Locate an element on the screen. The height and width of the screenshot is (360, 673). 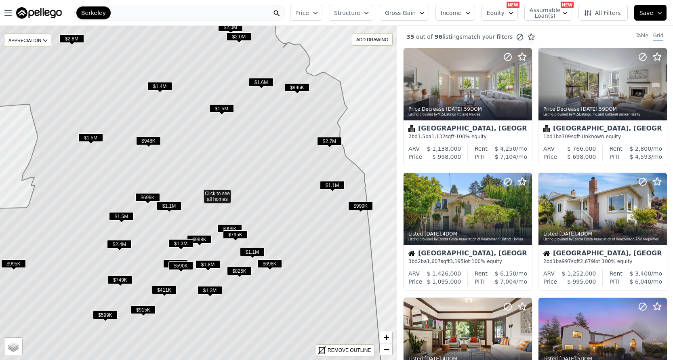
button: Structure is located at coordinates (351, 13).